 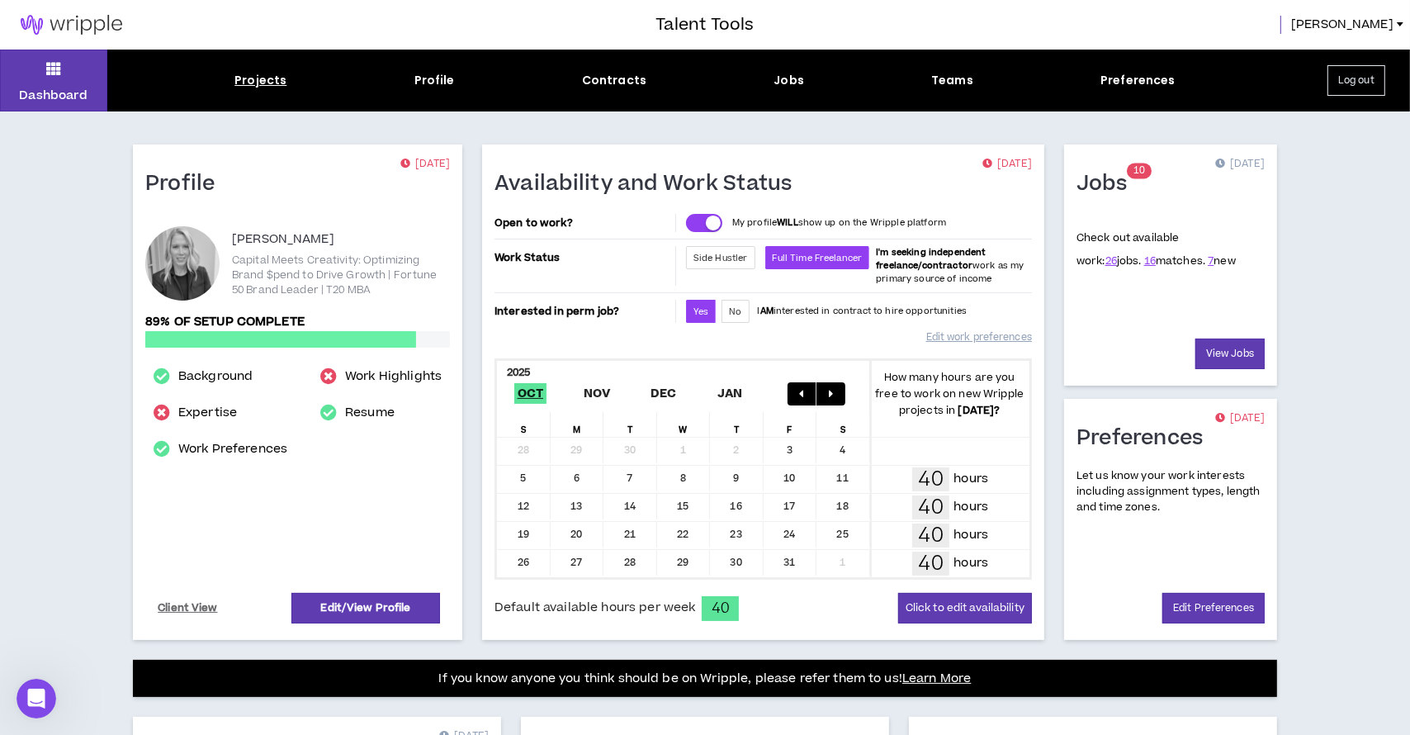 What do you see at coordinates (664, 393) in the screenshot?
I see `span: Dec` at bounding box center [664, 393].